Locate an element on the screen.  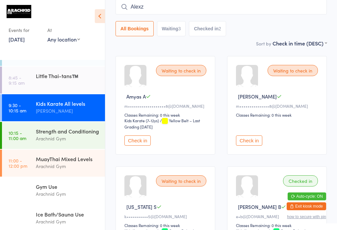
div: 2 is located at coordinates (220, 29).